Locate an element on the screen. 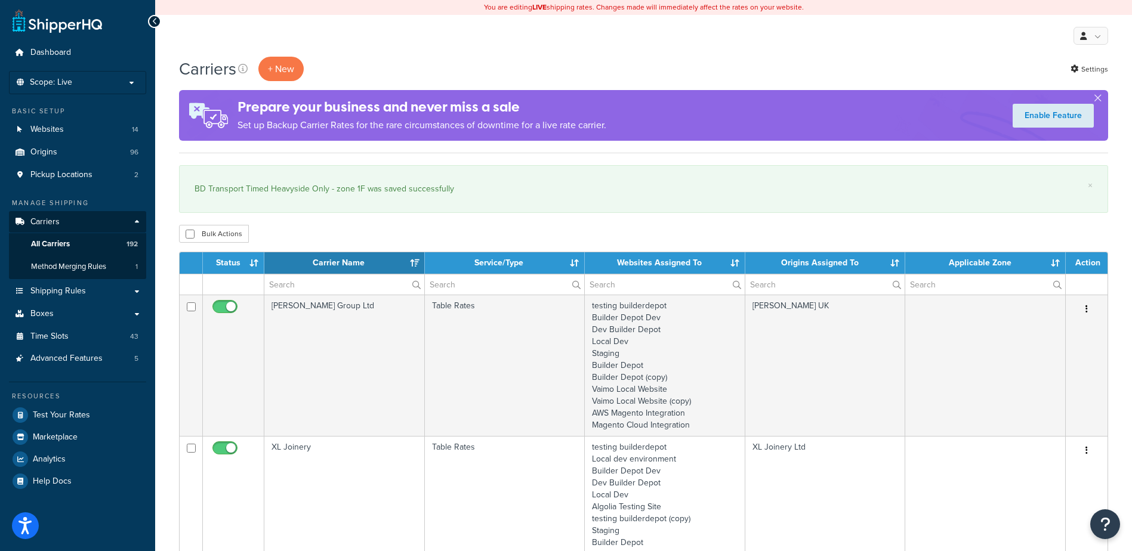  a: Pickup Locations 2 is located at coordinates (78, 175).